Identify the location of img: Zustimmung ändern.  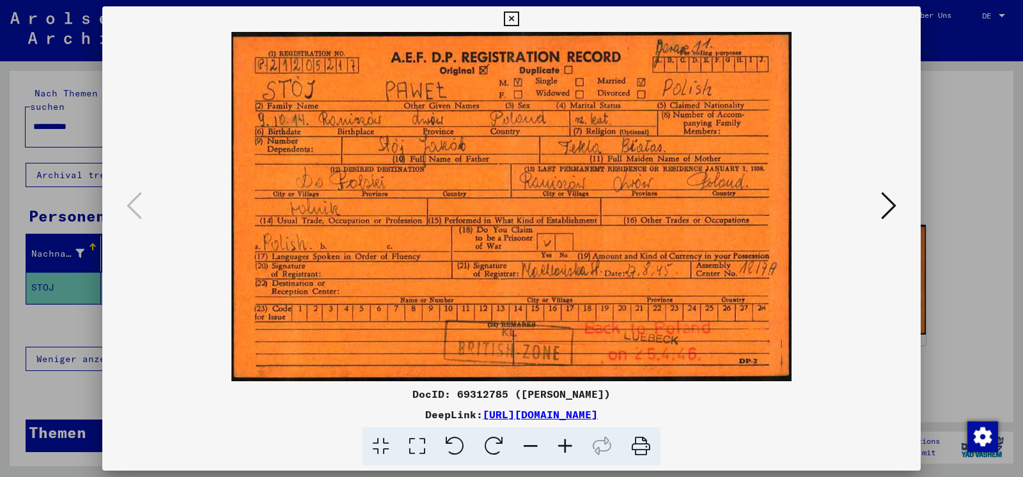
(982, 437).